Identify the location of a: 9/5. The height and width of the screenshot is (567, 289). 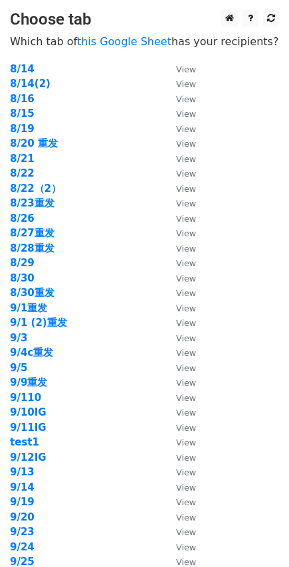
(19, 368).